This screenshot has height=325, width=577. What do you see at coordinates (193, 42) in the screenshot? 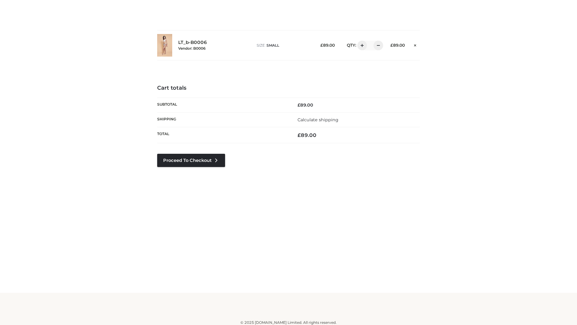
I see `a: LT_b-B0006` at bounding box center [193, 42].